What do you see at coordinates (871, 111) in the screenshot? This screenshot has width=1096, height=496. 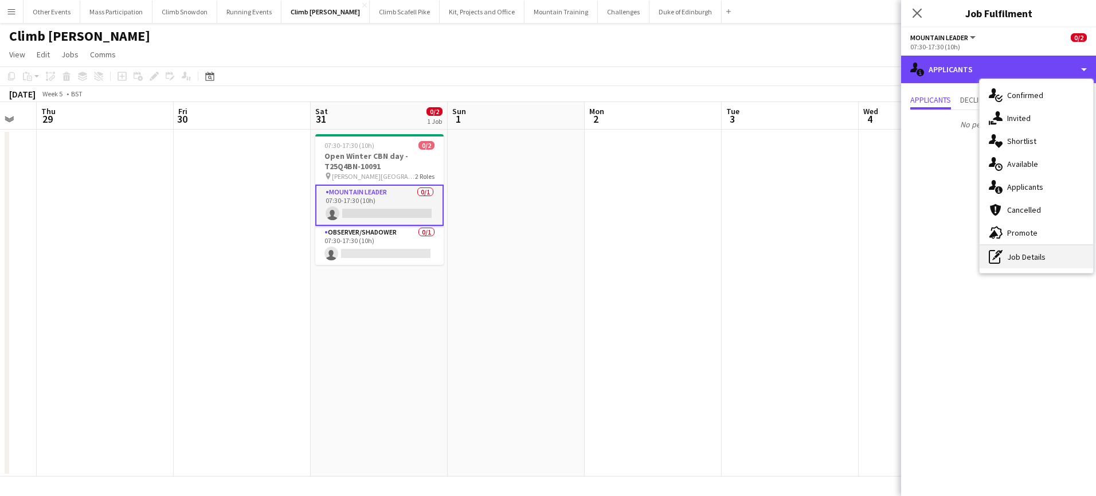 I see `span: Wed` at bounding box center [871, 111].